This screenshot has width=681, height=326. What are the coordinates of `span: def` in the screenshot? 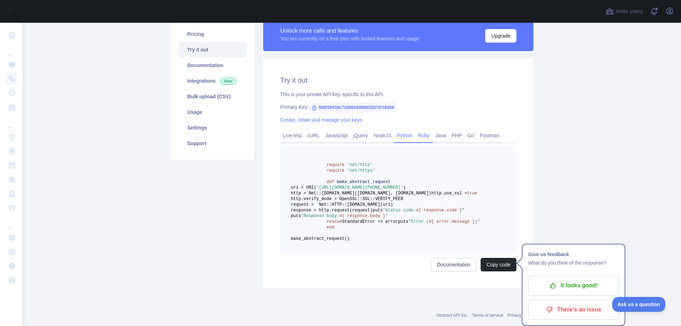 It's located at (331, 182).